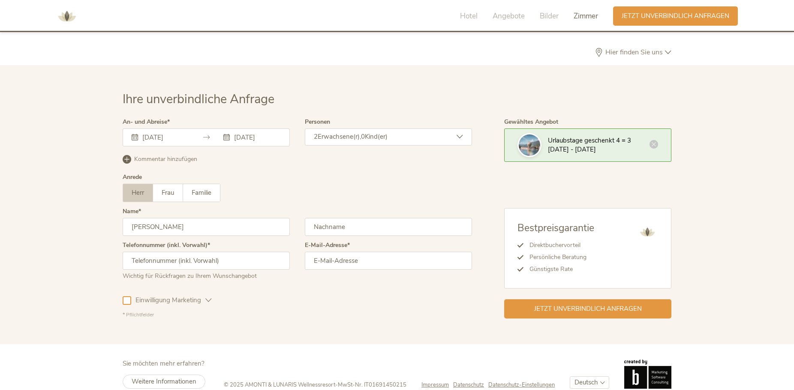 Image resolution: width=794 pixels, height=390 pixels. I want to click on label: Telefonnummer (inkl. Vorwahl), so click(166, 246).